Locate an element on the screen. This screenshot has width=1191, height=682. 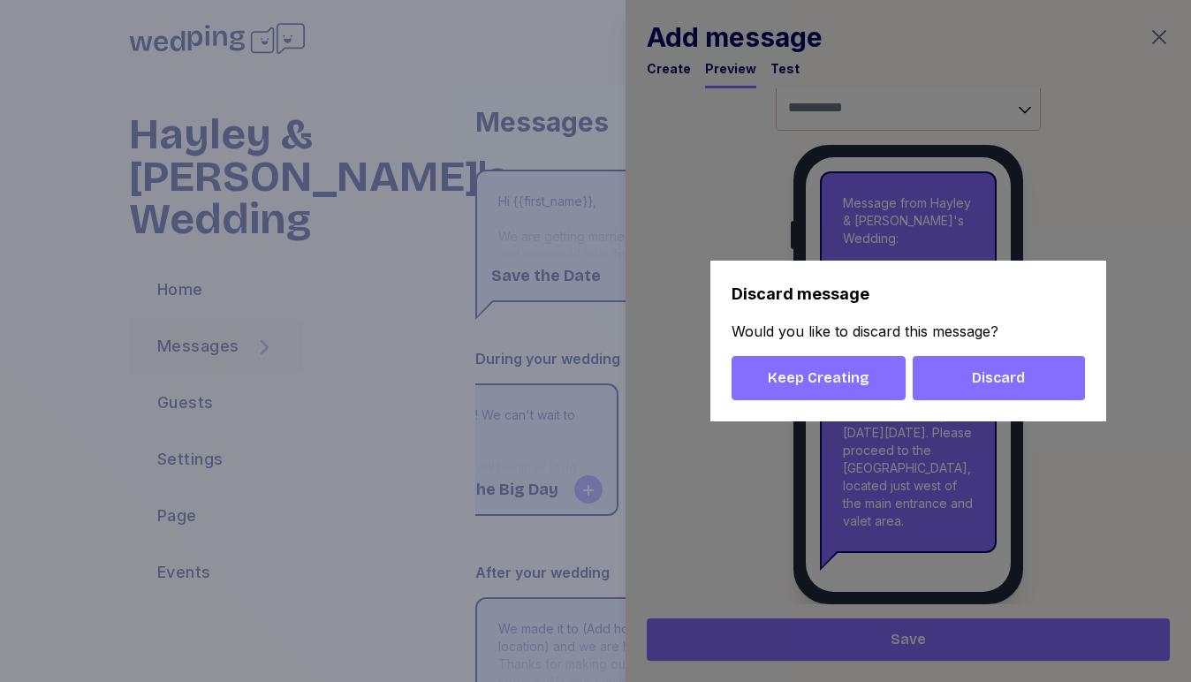
button: Discard is located at coordinates (998, 378).